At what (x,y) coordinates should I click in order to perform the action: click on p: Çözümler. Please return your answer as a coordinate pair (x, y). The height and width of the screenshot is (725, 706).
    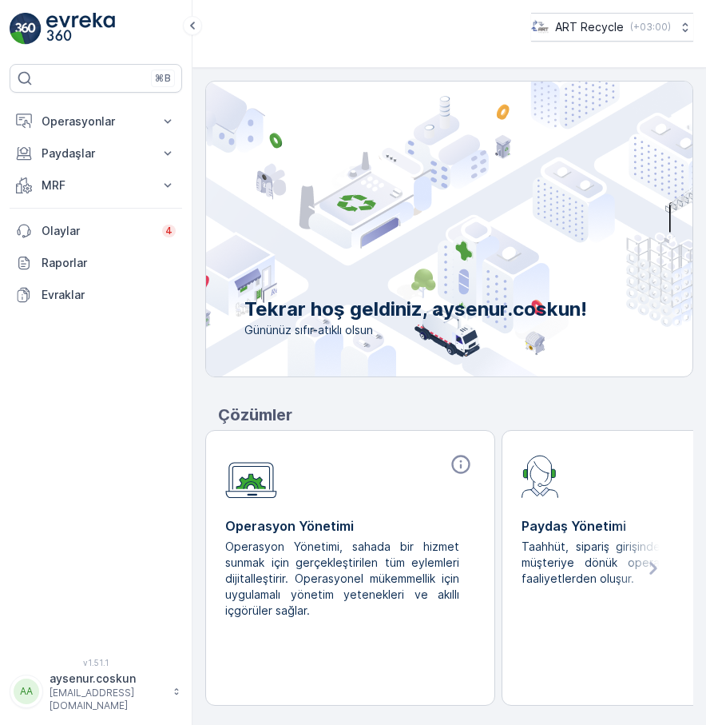
    Looking at the image, I should click on (455, 415).